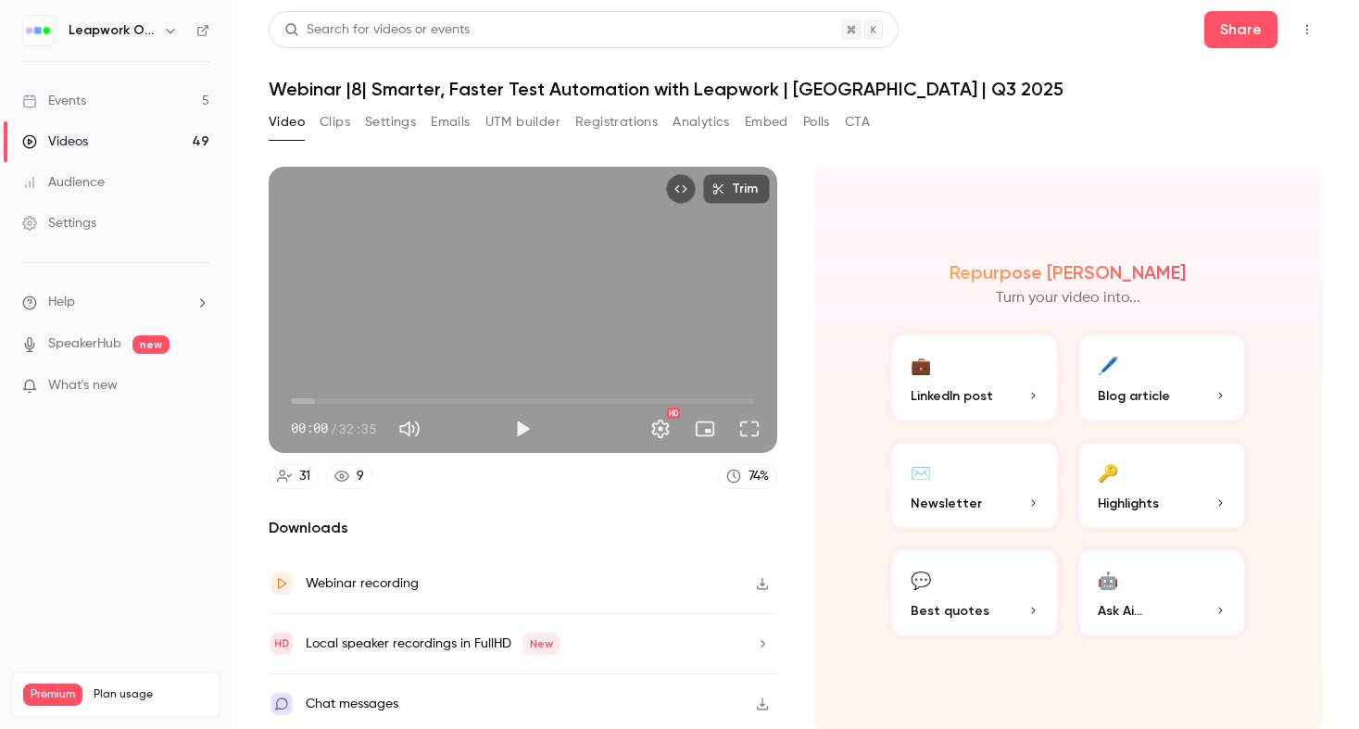 The height and width of the screenshot is (729, 1359). What do you see at coordinates (151, 695) in the screenshot?
I see `span: Plan usage` at bounding box center [151, 695].